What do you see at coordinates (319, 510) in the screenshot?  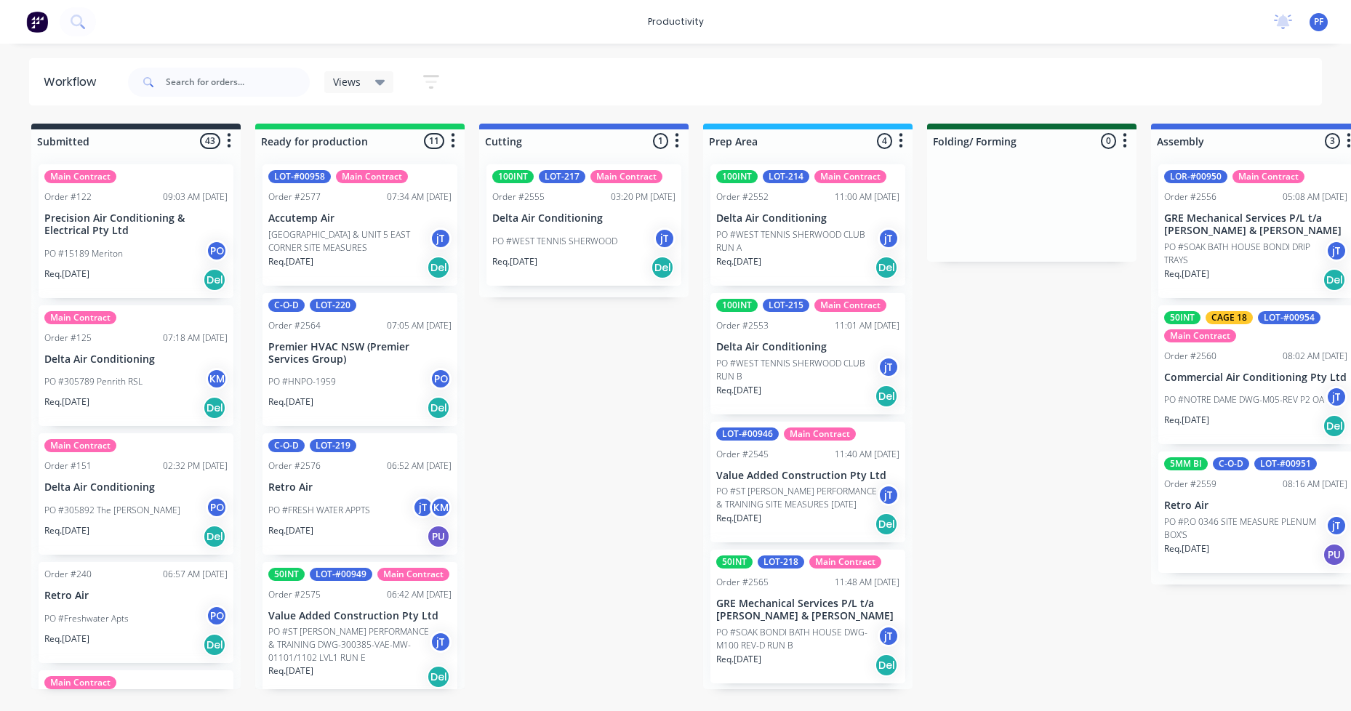 I see `p: PO #FRESH WATER APPTS` at bounding box center [319, 510].